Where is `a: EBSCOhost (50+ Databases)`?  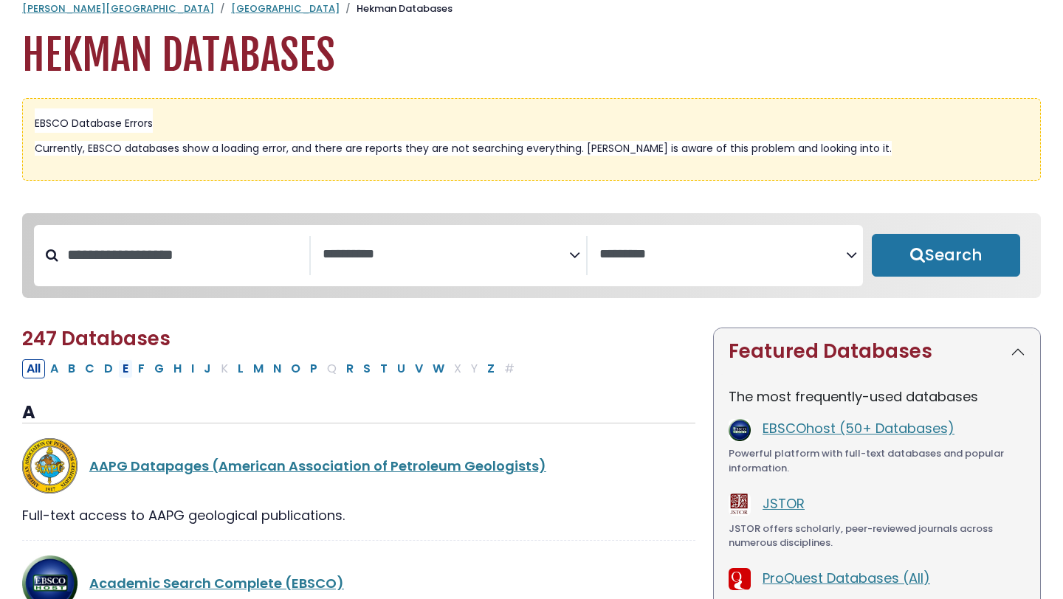 a: EBSCOhost (50+ Databases) is located at coordinates (858, 428).